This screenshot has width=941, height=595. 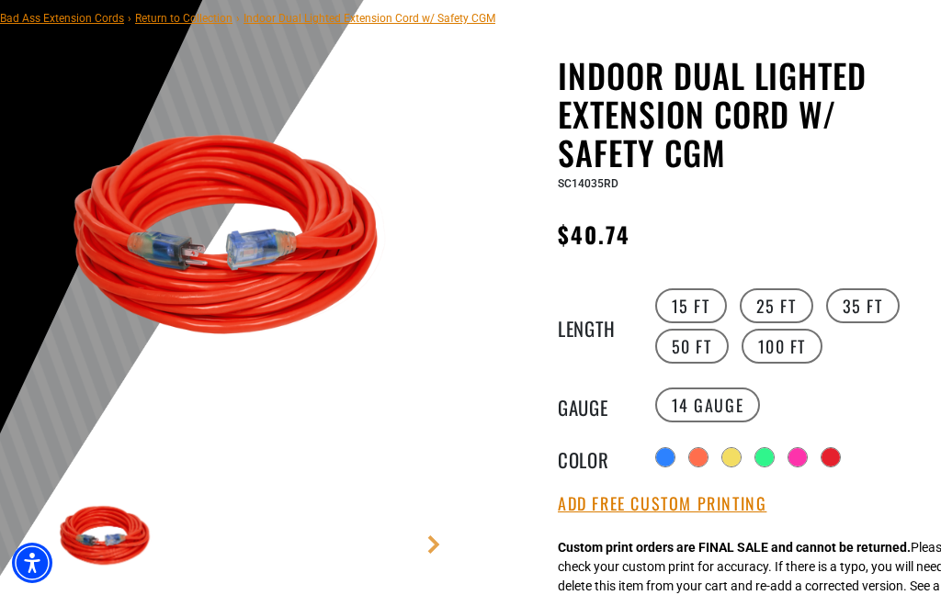 What do you see at coordinates (184, 18) in the screenshot?
I see `a: Return to Collection` at bounding box center [184, 18].